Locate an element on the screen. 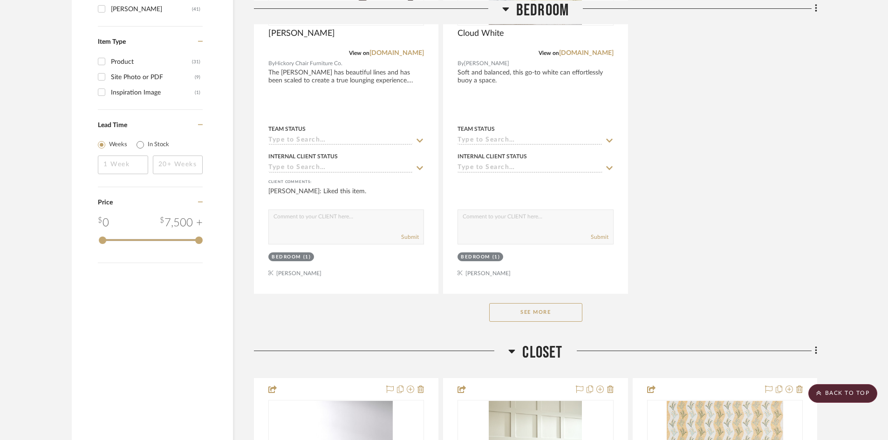  span: Closet is located at coordinates (542, 353).